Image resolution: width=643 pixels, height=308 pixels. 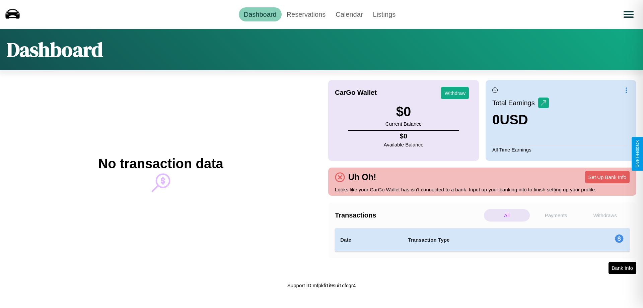 I want to click on p: All Time Earnings, so click(x=561, y=149).